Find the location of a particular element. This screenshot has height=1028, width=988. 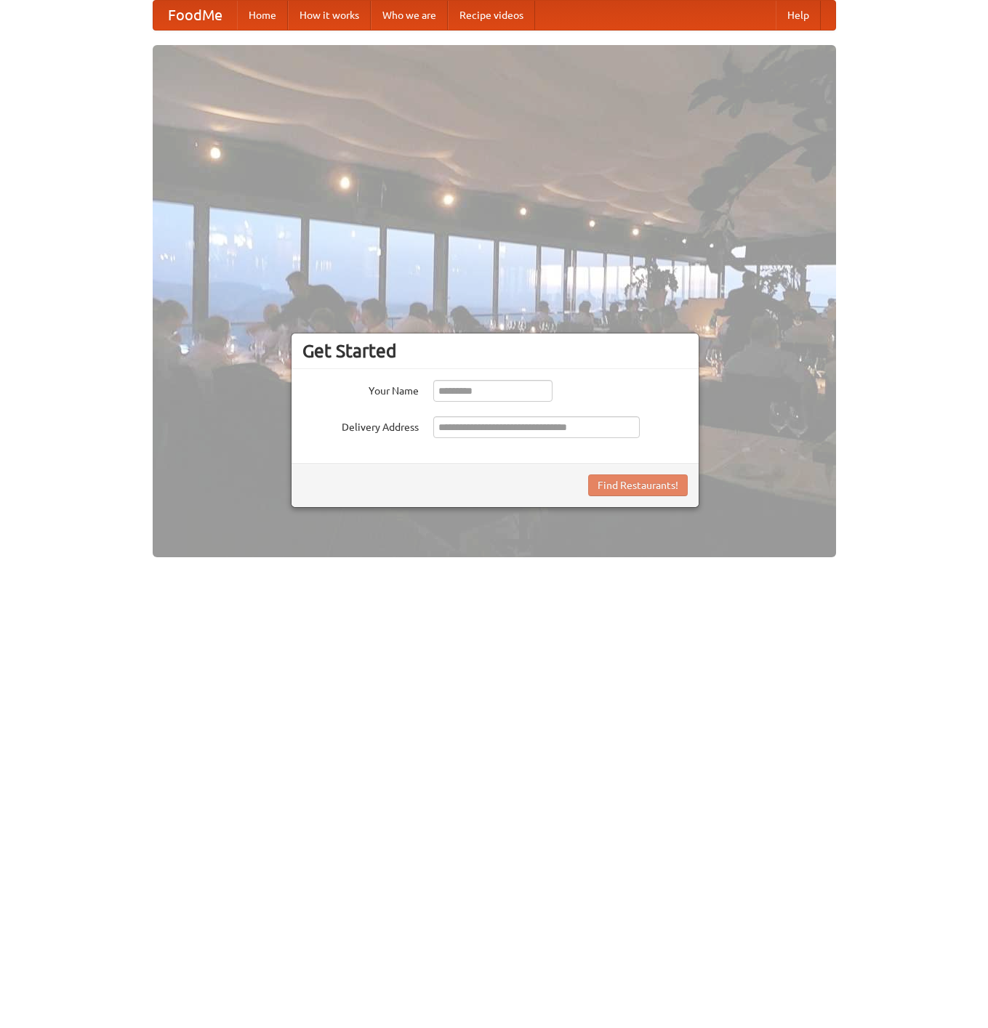

a: Home is located at coordinates (262, 15).